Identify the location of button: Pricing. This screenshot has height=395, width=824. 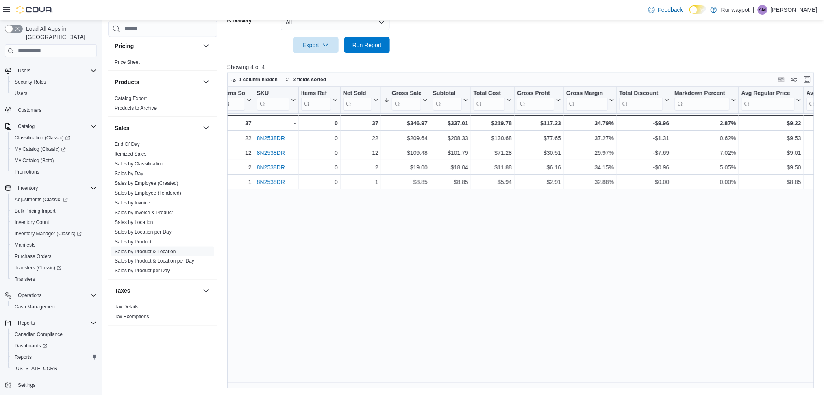
(157, 46).